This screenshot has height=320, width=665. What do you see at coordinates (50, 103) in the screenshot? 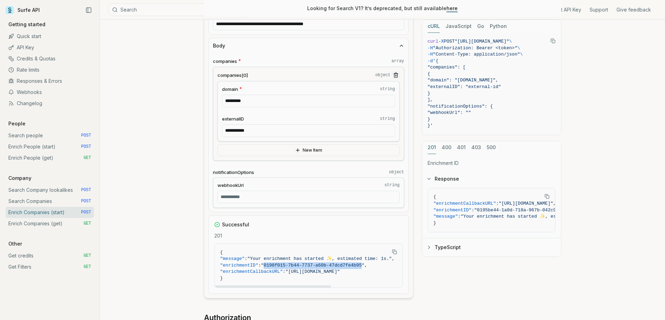
I see `a: Changelog` at bounding box center [50, 103].